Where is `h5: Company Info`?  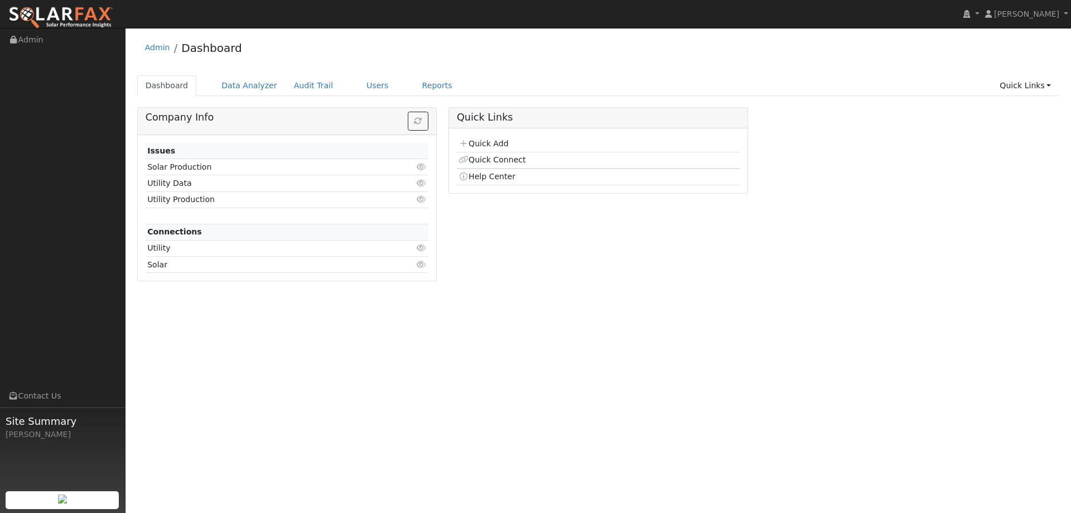 h5: Company Info is located at coordinates (287, 117).